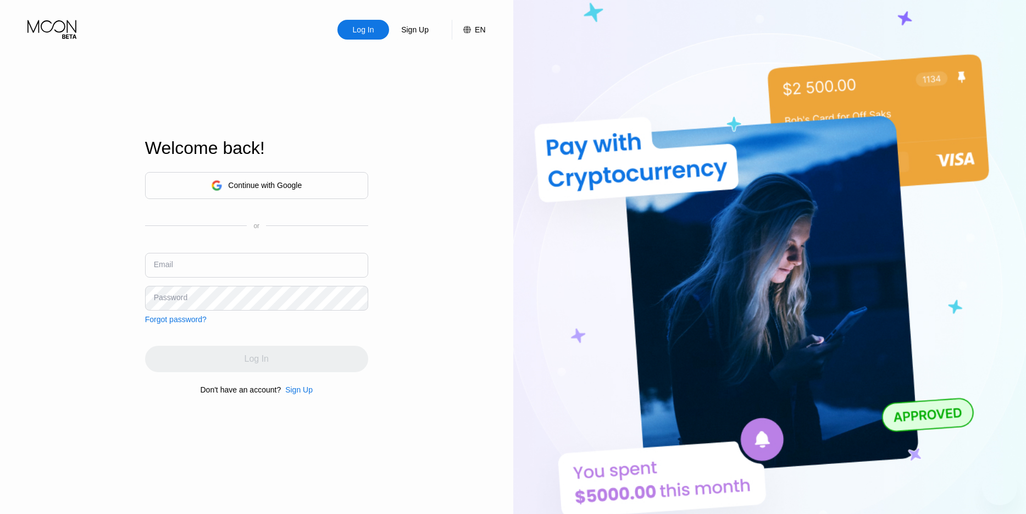 This screenshot has width=1026, height=514. I want to click on div: Password, so click(170, 297).